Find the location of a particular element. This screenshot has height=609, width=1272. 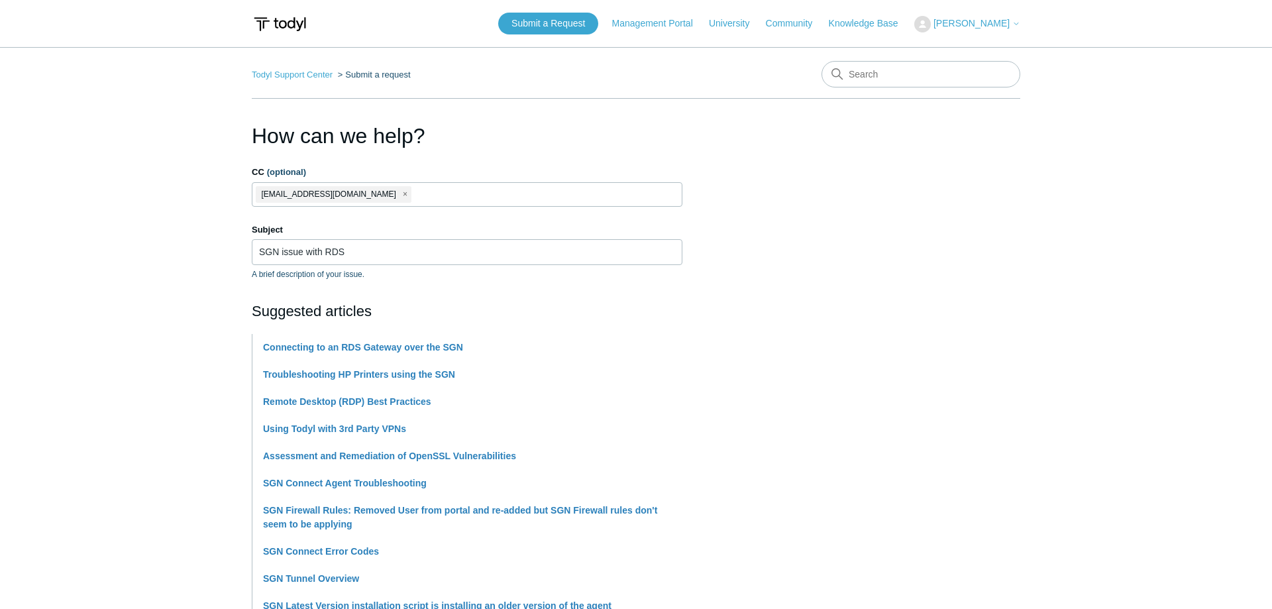

a: Remote Desktop (RDP) Best Practices is located at coordinates (347, 402).